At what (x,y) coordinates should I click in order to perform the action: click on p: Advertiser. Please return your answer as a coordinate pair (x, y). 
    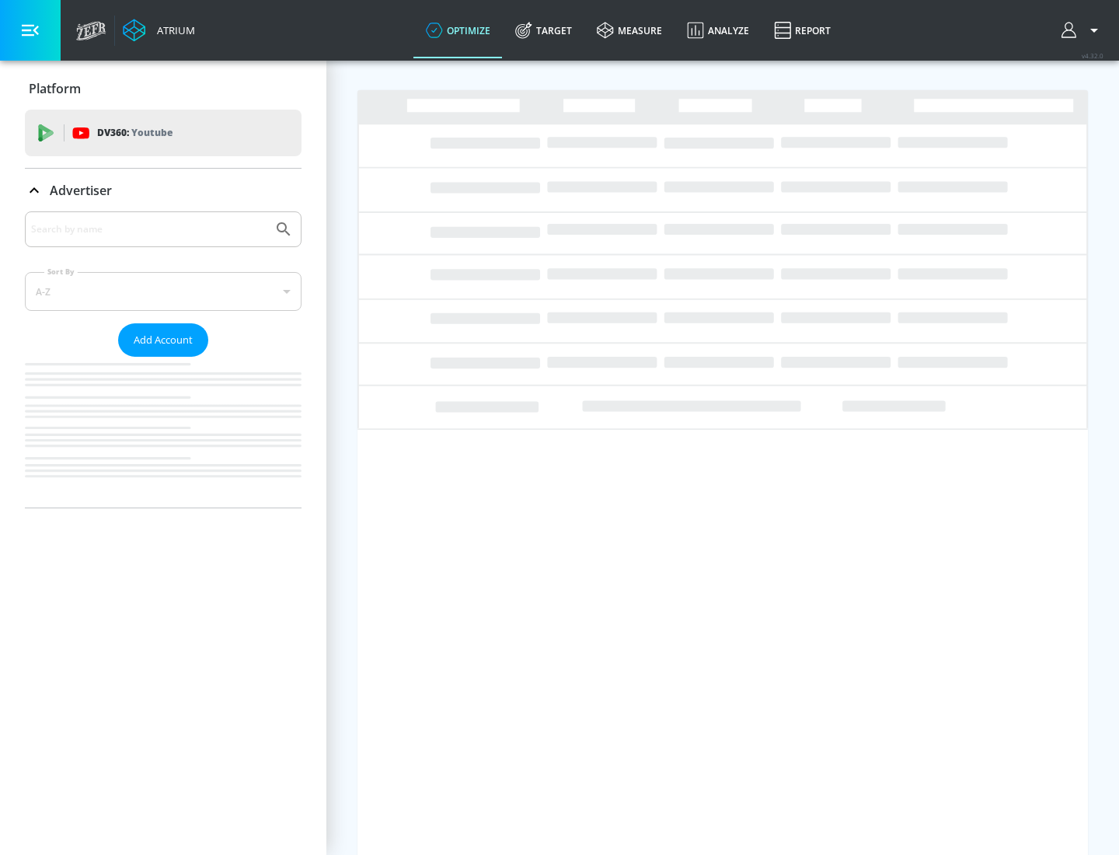
    Looking at the image, I should click on (81, 190).